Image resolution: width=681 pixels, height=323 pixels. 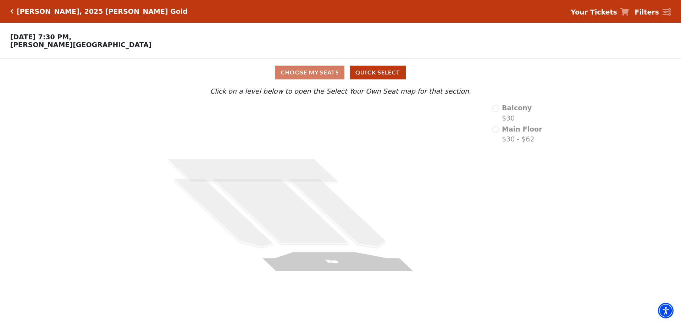 What do you see at coordinates (517, 113) in the screenshot?
I see `label: $30` at bounding box center [517, 113].